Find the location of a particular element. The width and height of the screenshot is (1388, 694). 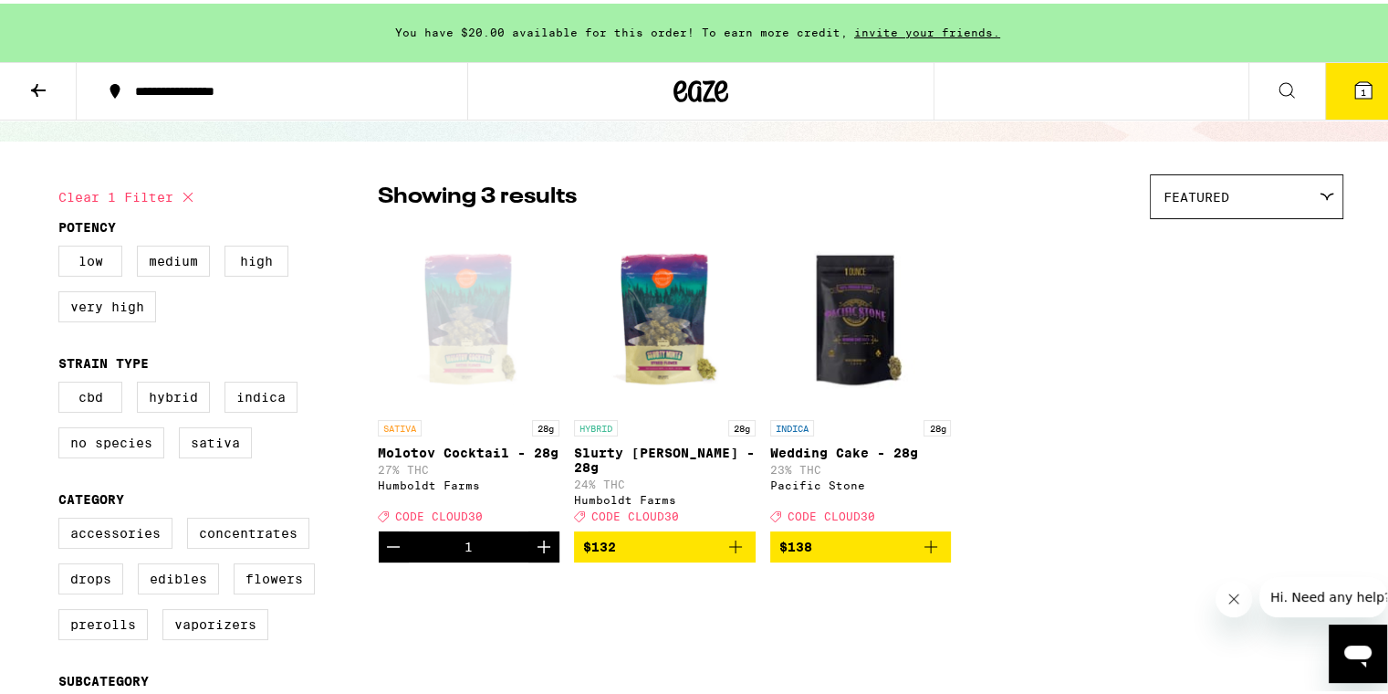

button: Increment is located at coordinates (544, 543).